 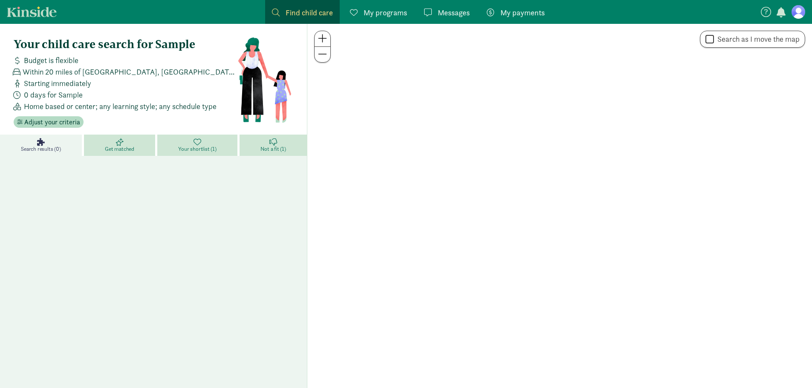 I want to click on span: My programs, so click(x=385, y=12).